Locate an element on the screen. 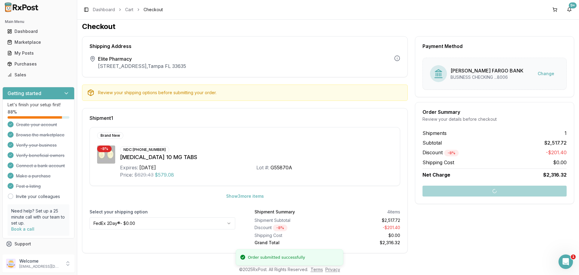 The height and width of the screenshot is (275, 579). span: $579.08 is located at coordinates (164, 175).